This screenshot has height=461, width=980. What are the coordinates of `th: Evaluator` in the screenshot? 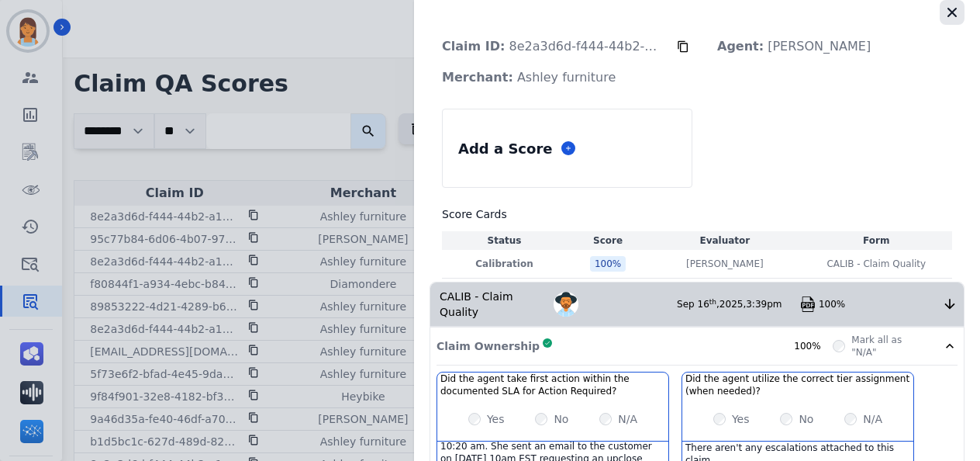 It's located at (724, 240).